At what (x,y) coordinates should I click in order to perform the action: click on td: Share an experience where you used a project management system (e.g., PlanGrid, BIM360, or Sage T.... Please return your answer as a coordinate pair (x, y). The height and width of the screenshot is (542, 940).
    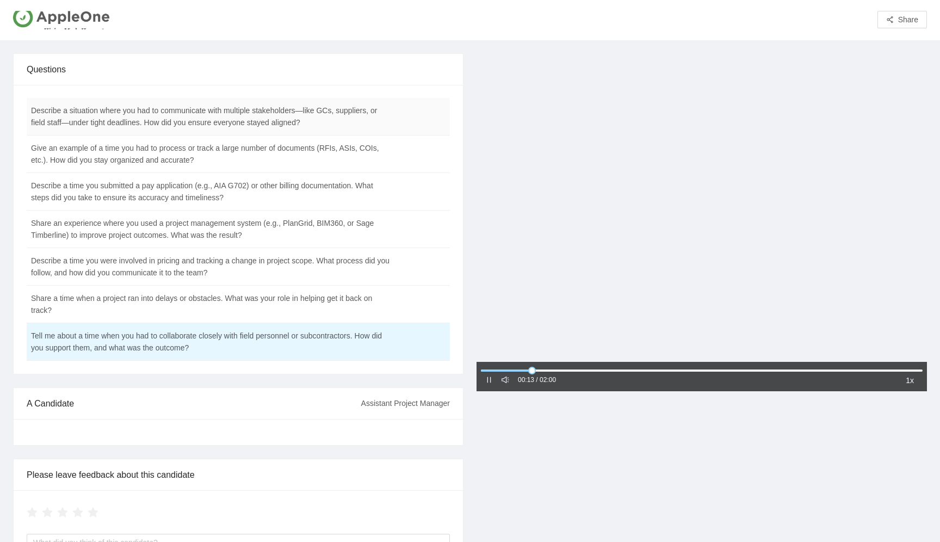
    Looking at the image, I should click on (211, 229).